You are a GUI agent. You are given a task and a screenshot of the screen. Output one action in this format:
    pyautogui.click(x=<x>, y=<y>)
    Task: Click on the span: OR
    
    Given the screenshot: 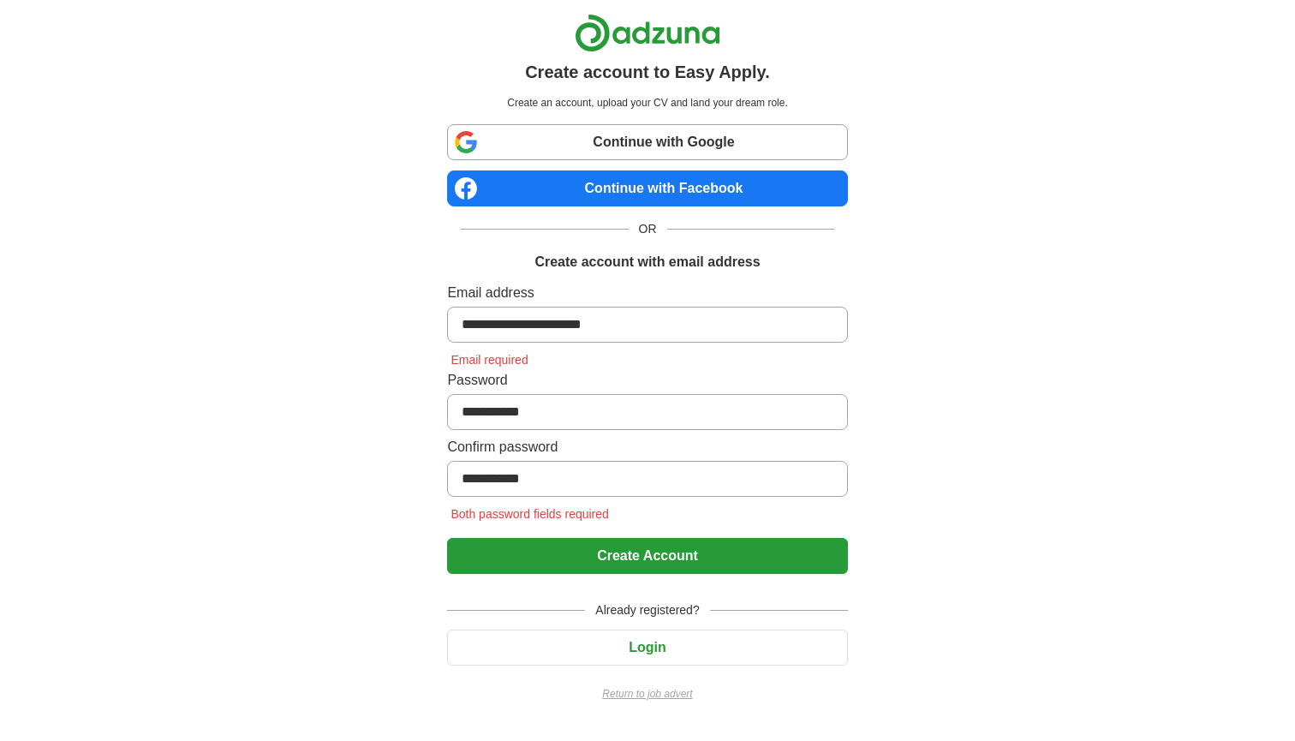 What is the action you would take?
    pyautogui.click(x=647, y=229)
    